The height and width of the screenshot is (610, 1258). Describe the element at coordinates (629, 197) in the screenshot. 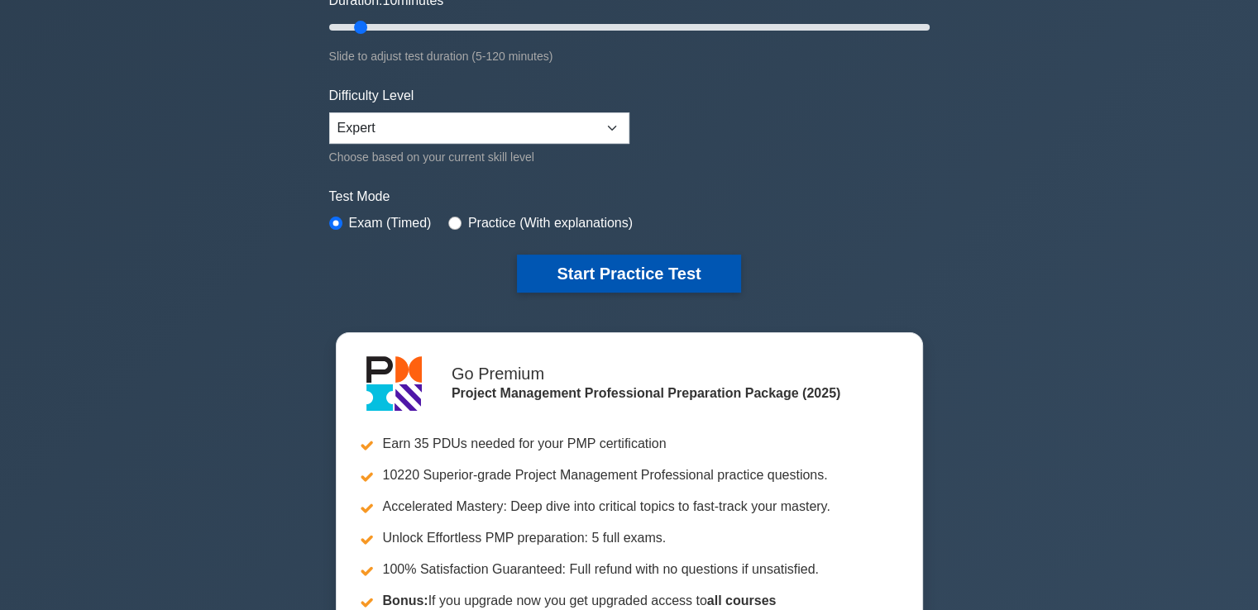

I see `label: Test Mode` at that location.